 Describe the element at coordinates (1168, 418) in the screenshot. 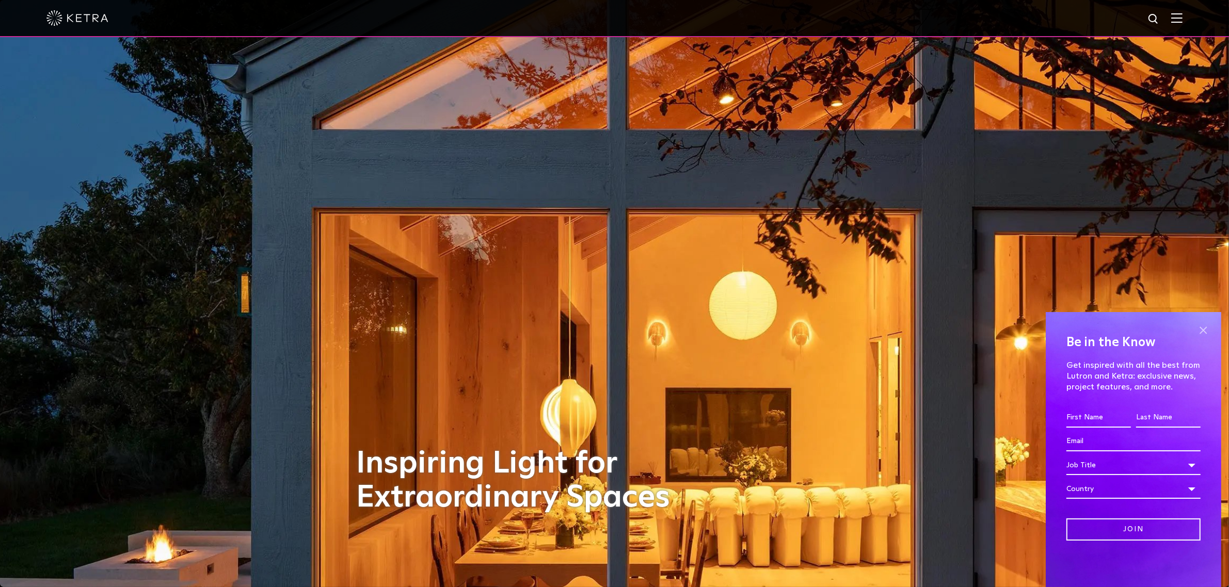

I see `input: Last Name` at that location.